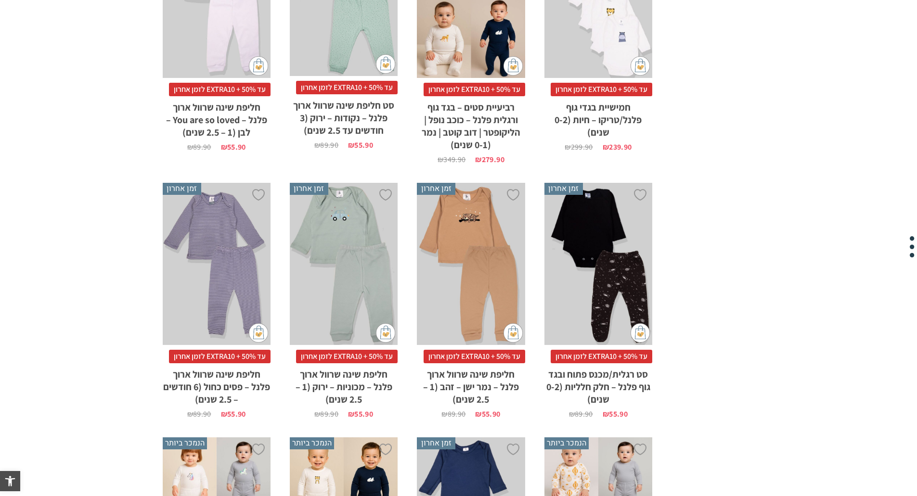  I want to click on h2: חליפת שינה שרוול ארוך פלנל – פסים כחול (6 חודשים – 2.5 שנים), so click(217, 385).